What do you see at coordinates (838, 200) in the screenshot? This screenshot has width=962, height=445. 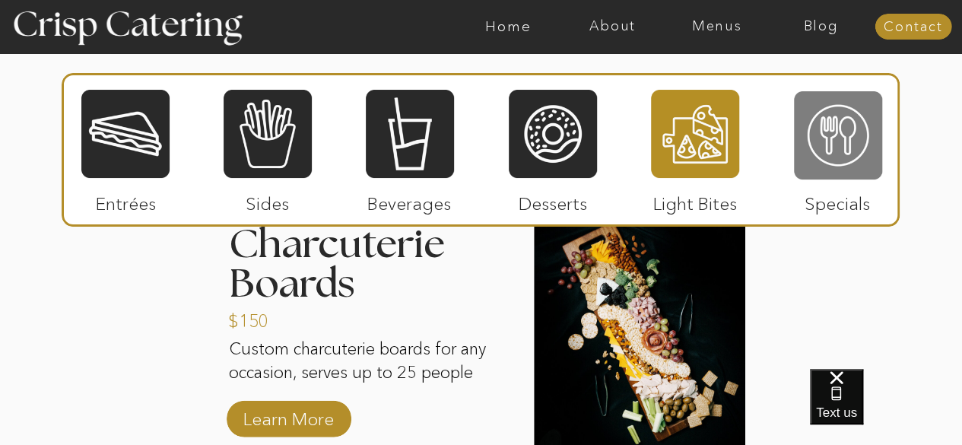 I see `p: Specials` at bounding box center [838, 200].